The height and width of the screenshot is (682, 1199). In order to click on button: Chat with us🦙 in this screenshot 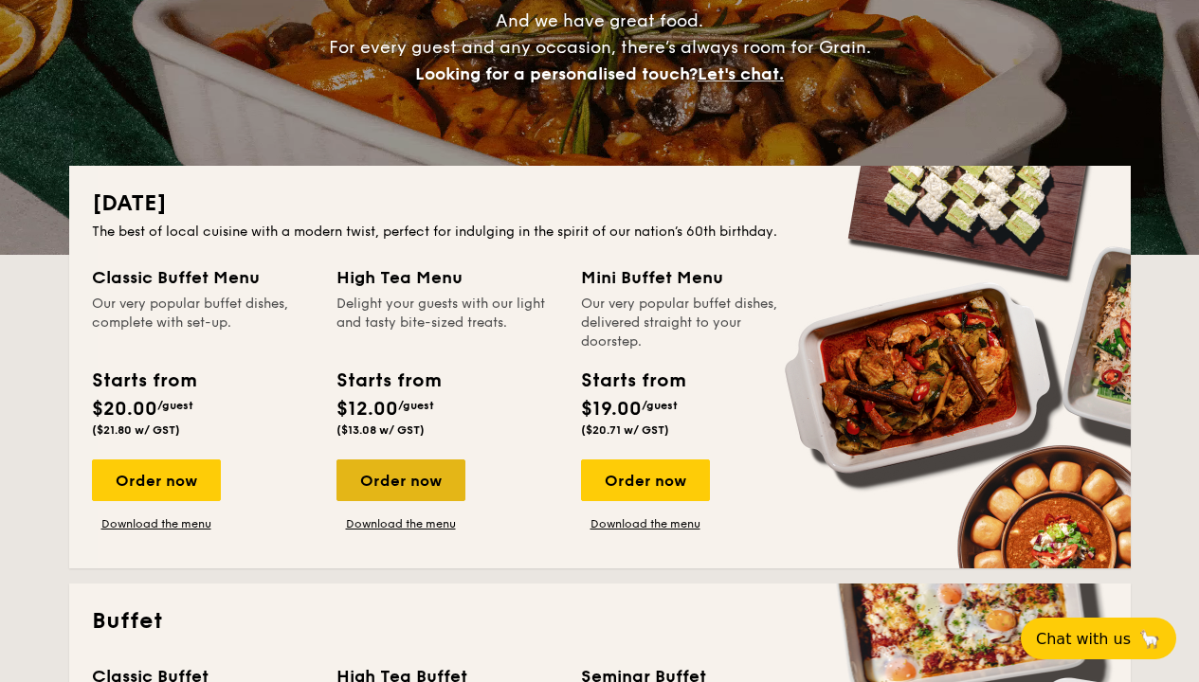, I will do `click(1098, 639)`.